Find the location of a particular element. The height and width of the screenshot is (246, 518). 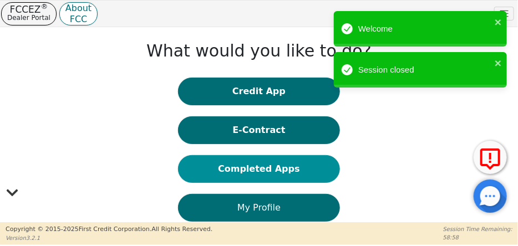

button: E-Contract is located at coordinates (259, 130).